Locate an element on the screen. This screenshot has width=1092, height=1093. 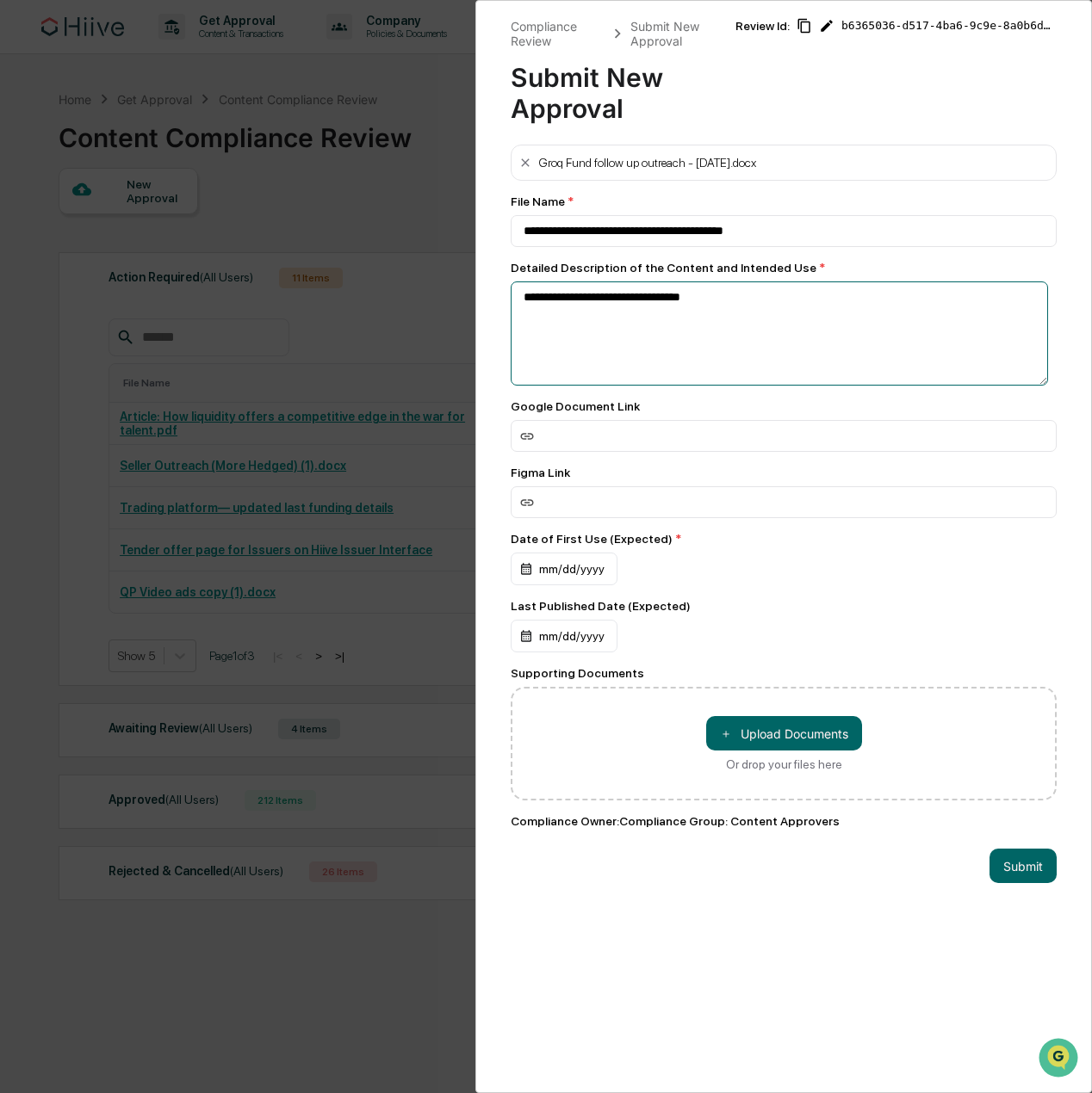
img: 1746055101610-c473b297-6a78-478c-a979-82029cc54cd1 is located at coordinates (33, 147).